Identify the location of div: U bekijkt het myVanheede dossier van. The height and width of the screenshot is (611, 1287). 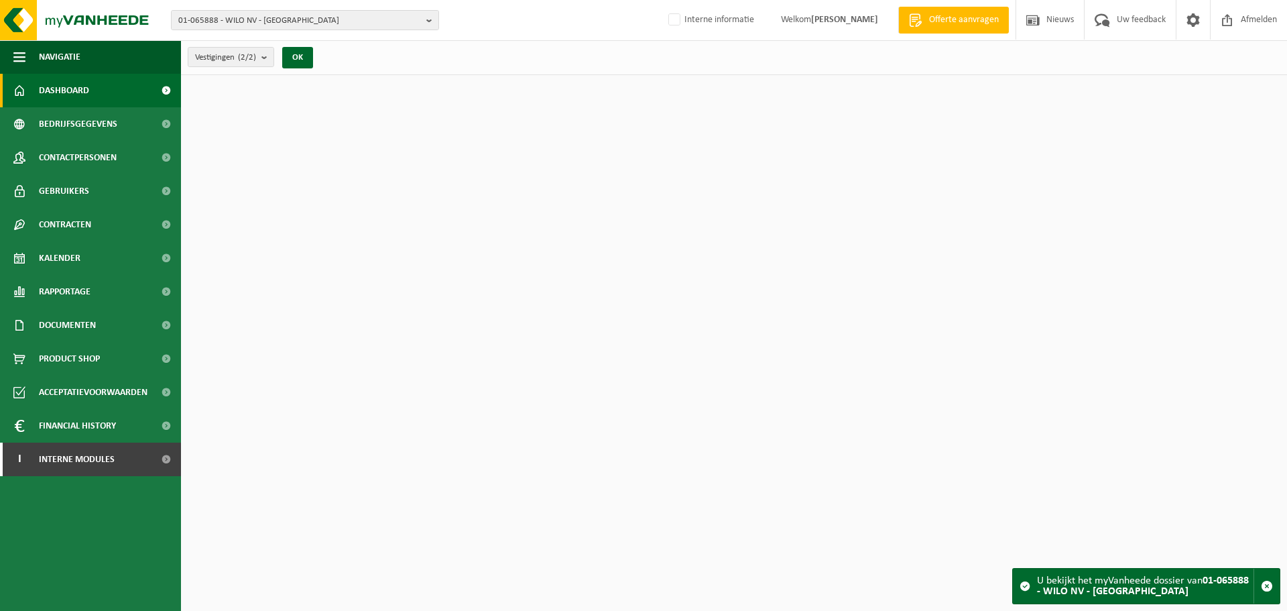
(1145, 586).